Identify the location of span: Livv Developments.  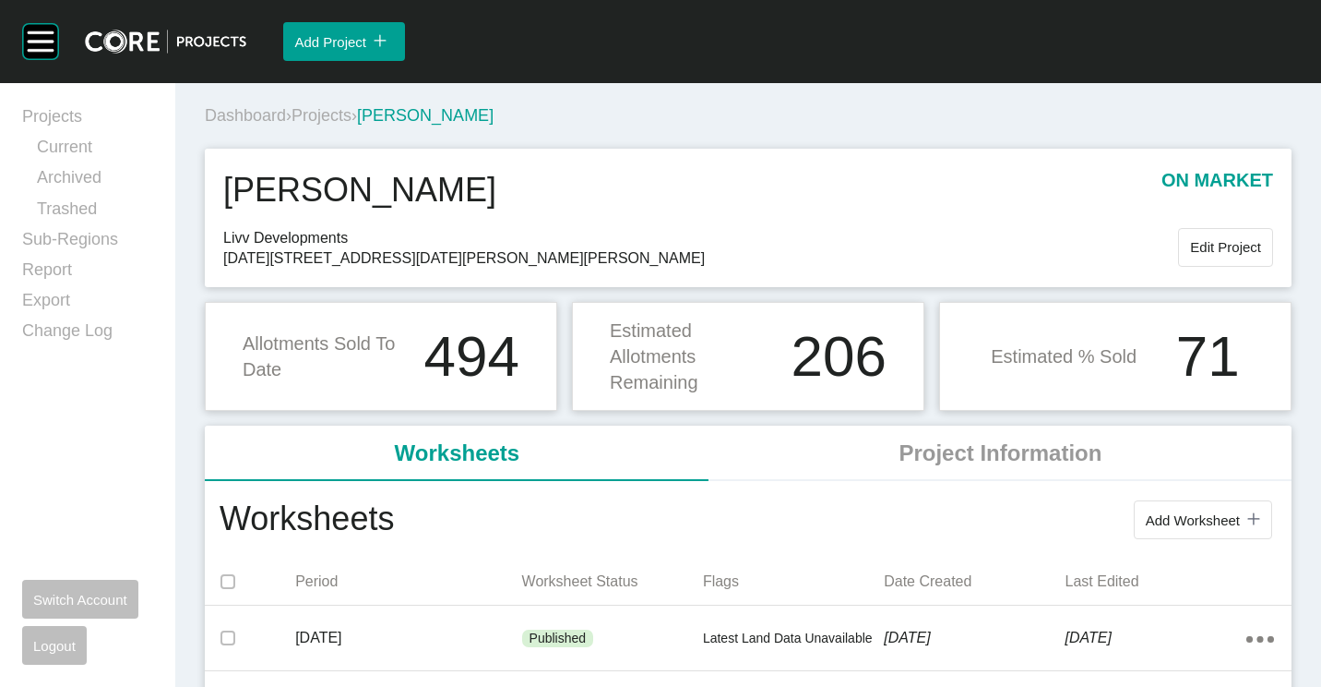
(700, 238).